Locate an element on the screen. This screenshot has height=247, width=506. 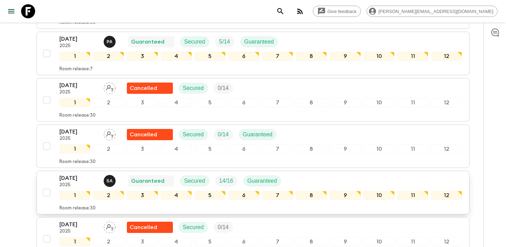
span: Prasad Adikari is located at coordinates (110, 41).